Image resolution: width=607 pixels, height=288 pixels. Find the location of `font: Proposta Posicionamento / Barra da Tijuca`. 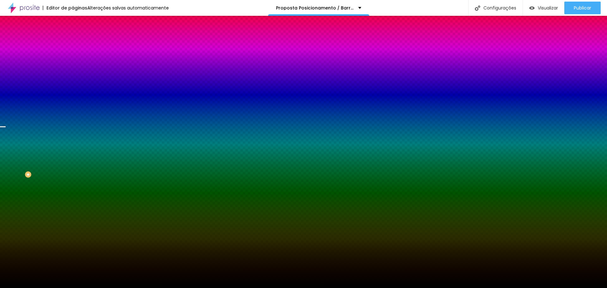

font: Proposta Posicionamento / Barra da Tijuca is located at coordinates (326, 8).